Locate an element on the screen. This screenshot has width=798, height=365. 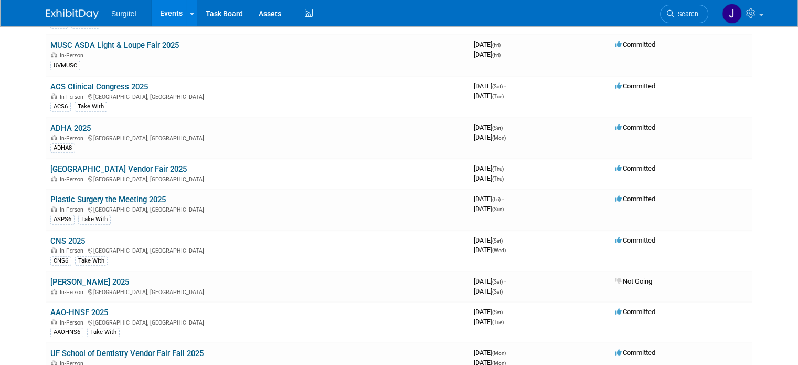
div: CNS6 is located at coordinates (61, 261).